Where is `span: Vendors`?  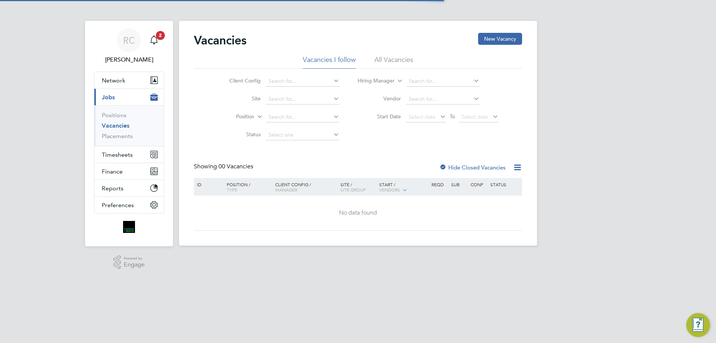 span: Vendors is located at coordinates (390, 189).